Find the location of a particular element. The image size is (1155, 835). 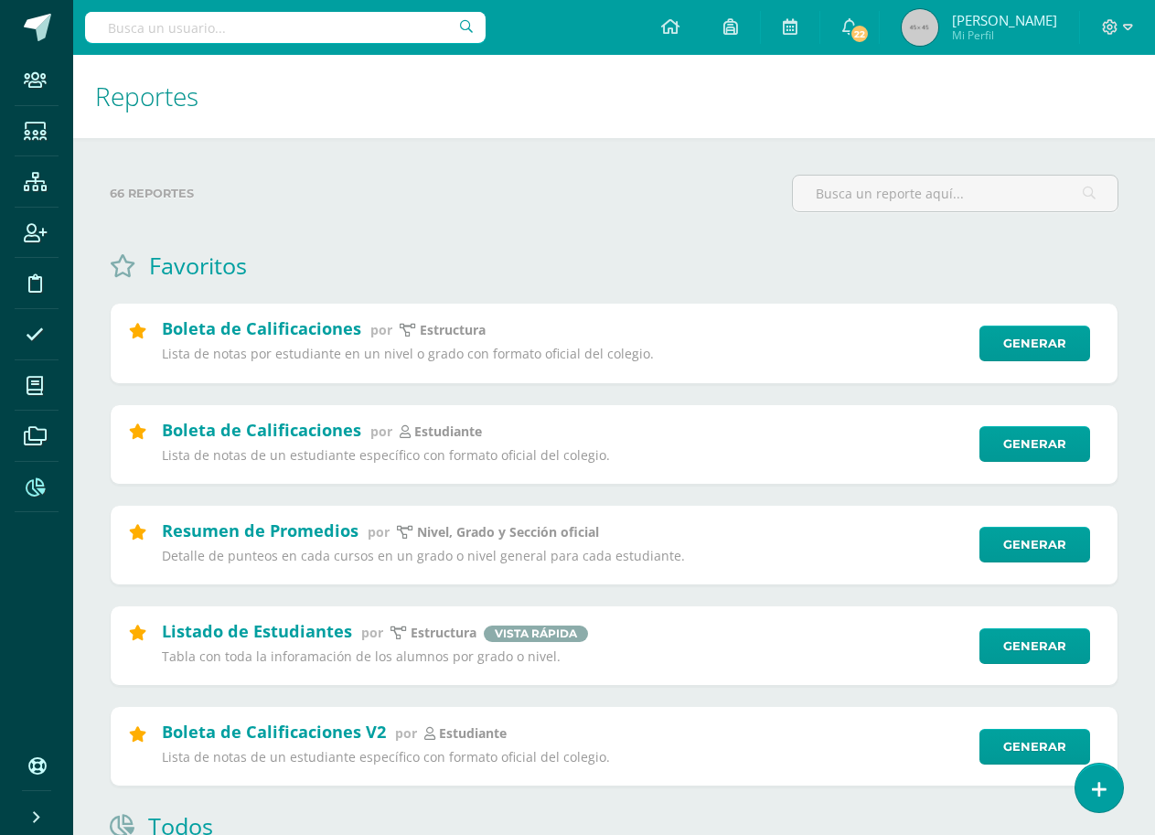

label: 66 reportes is located at coordinates (444, 193).